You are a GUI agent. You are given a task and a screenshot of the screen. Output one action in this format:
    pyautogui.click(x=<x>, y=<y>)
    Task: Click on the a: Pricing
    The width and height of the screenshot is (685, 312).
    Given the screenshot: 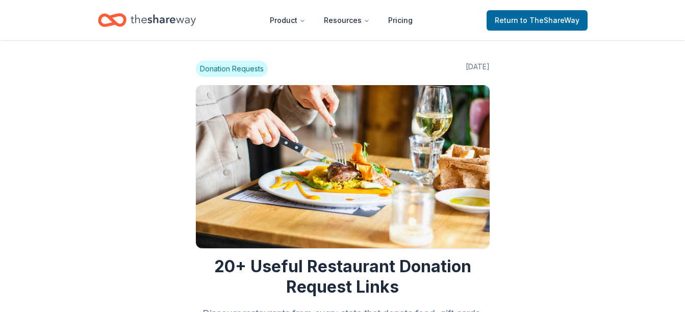 What is the action you would take?
    pyautogui.click(x=400, y=20)
    